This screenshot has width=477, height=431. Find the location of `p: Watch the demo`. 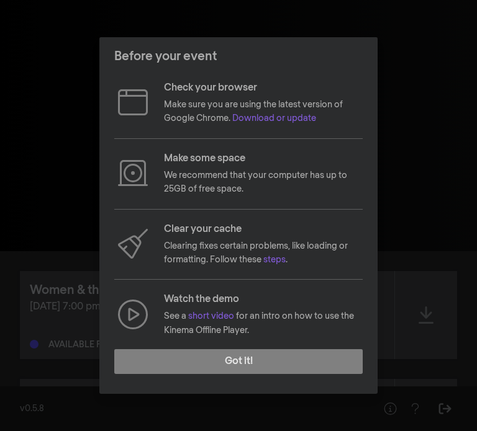

p: Watch the demo is located at coordinates (263, 300).